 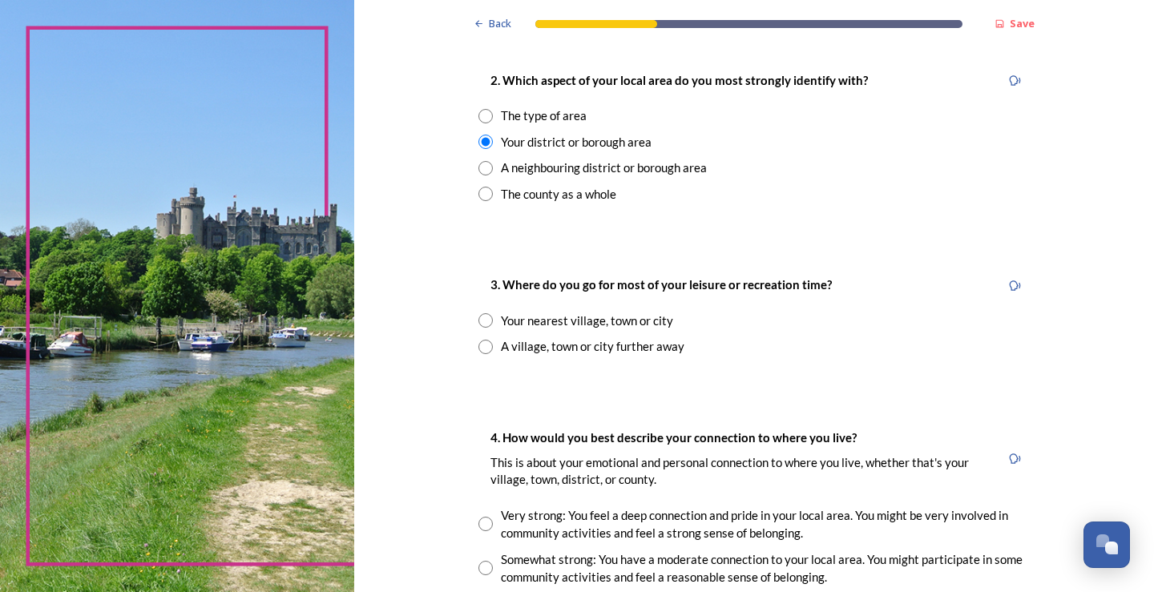 I want to click on div: Your nearest village, town or city, so click(x=587, y=321).